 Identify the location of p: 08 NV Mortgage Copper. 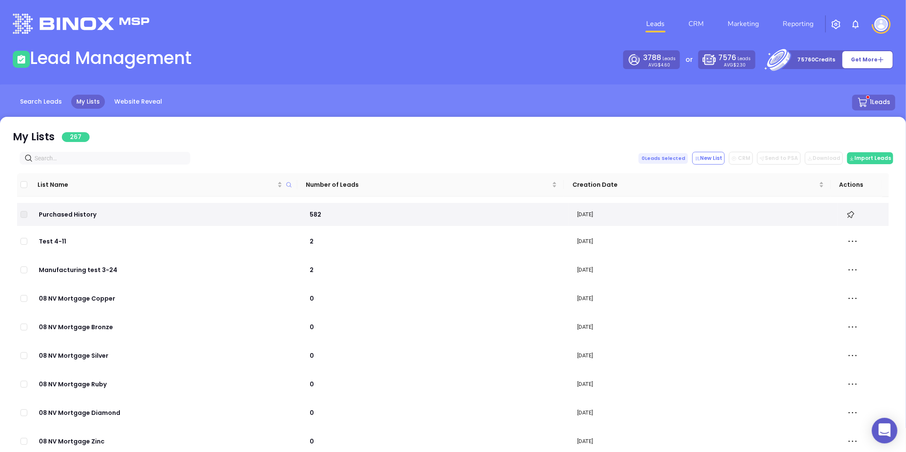
(165, 299).